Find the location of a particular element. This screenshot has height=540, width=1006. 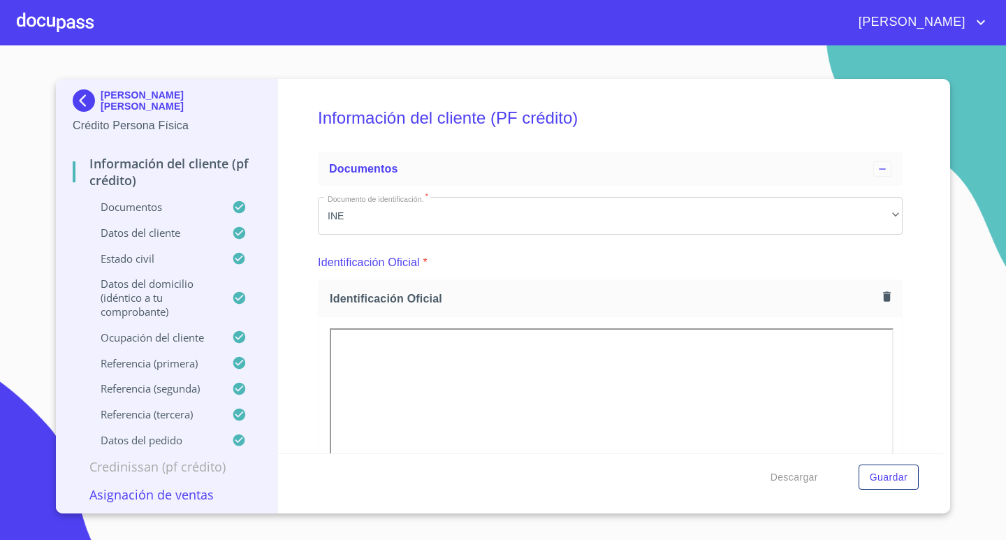

img: Docupass spot blue is located at coordinates (87, 101).